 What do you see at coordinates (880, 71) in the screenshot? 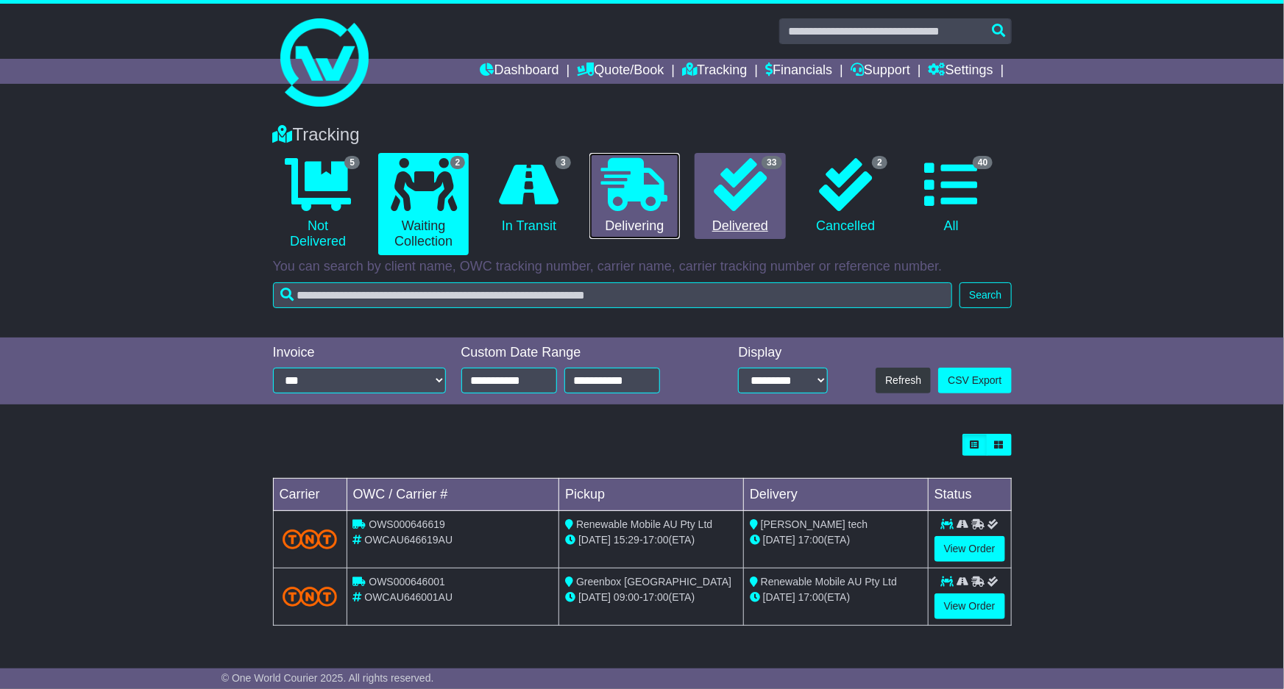
I see `a: Support` at bounding box center [880, 71].